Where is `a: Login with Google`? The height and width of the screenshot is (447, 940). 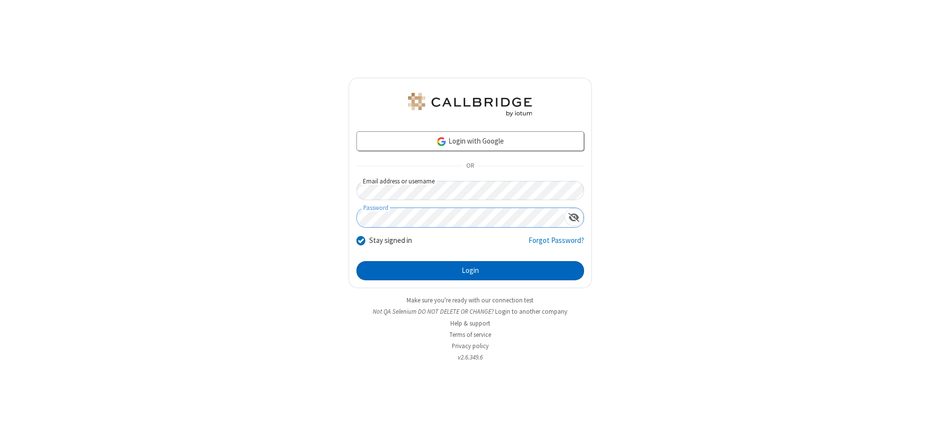
a: Login with Google is located at coordinates (470, 141).